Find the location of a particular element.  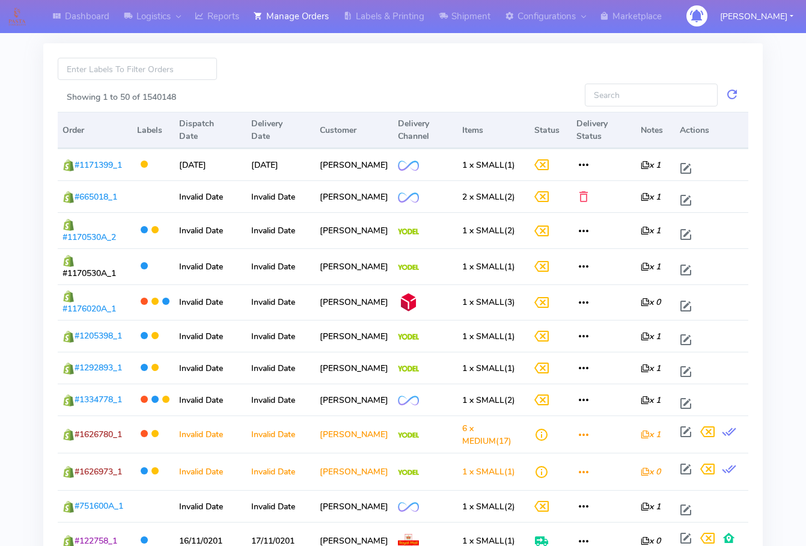

span: #1334778_1 is located at coordinates (98, 399).